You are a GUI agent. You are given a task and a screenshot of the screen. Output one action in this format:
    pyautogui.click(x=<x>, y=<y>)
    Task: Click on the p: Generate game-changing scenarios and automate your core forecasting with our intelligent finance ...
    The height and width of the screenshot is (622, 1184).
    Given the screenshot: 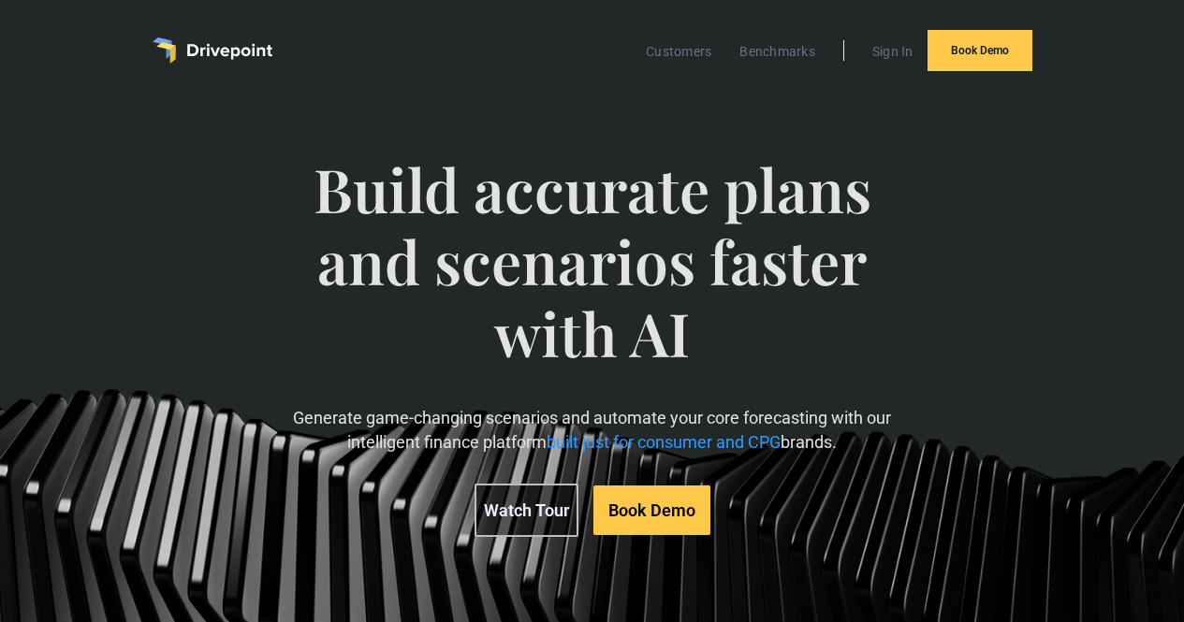 What is the action you would take?
    pyautogui.click(x=591, y=430)
    